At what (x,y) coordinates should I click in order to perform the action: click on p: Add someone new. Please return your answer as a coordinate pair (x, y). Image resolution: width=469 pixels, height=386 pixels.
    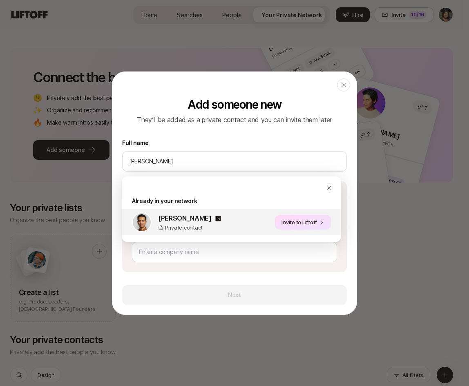
    Looking at the image, I should click on (235, 105).